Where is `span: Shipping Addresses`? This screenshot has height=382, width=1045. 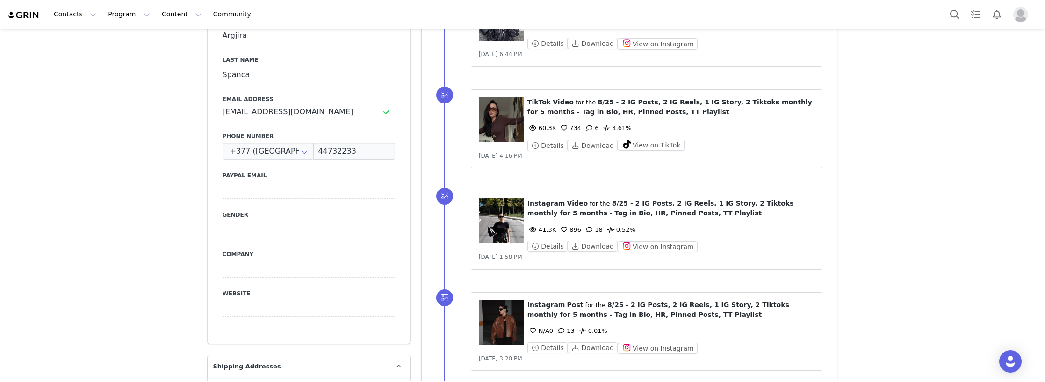
span: Shipping Addresses is located at coordinates (247, 366).